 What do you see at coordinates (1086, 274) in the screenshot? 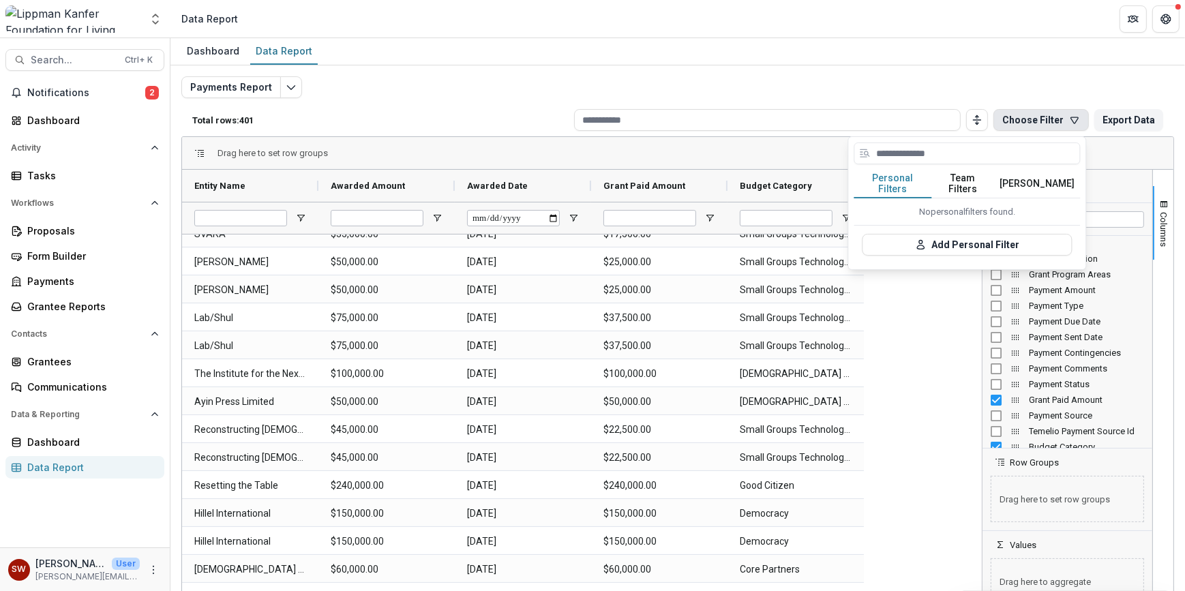
I see `span: Grant Program Areas` at bounding box center [1086, 274].